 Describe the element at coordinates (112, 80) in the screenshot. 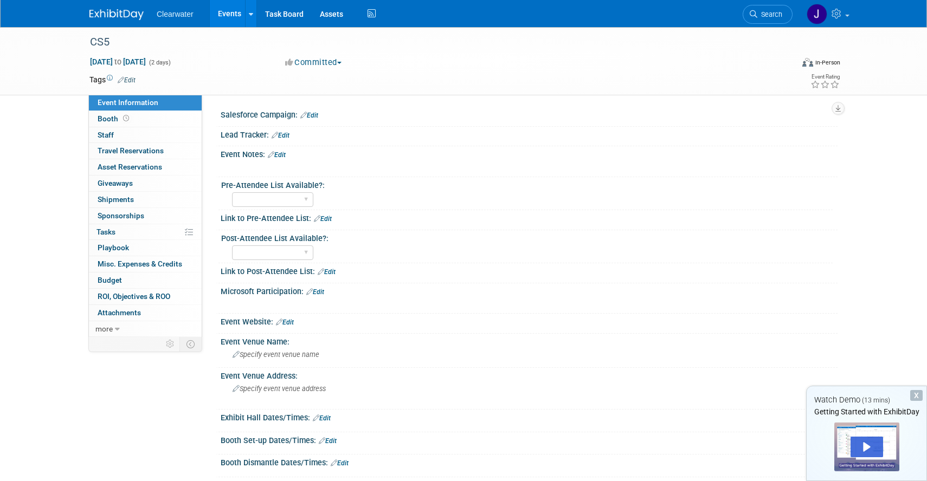

I see `td: Tags` at that location.